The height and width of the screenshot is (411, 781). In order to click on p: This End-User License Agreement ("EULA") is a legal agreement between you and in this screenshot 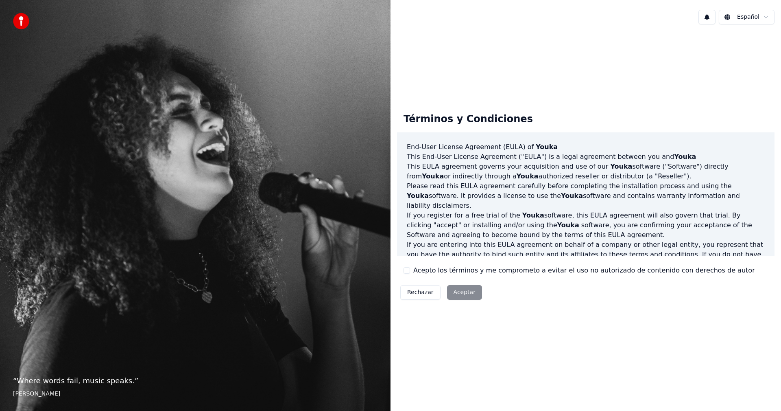, I will do `click(586, 157)`.